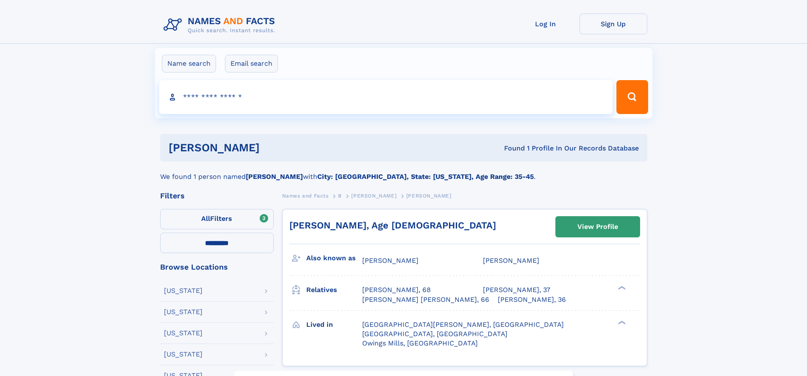  What do you see at coordinates (334, 258) in the screenshot?
I see `h3: Also known as` at bounding box center [334, 258].